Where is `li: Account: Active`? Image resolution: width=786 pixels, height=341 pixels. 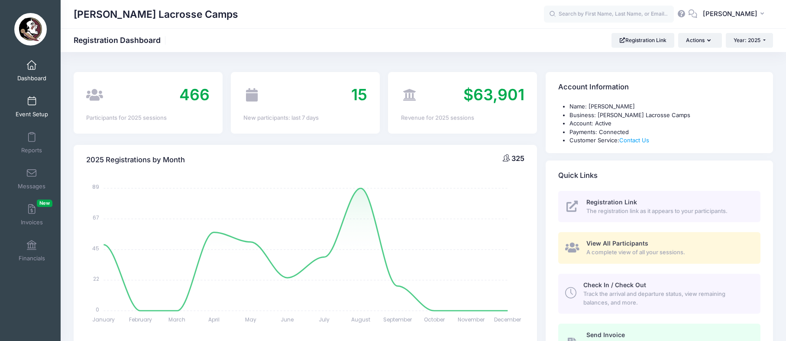
li: Account: Active is located at coordinates (665, 123).